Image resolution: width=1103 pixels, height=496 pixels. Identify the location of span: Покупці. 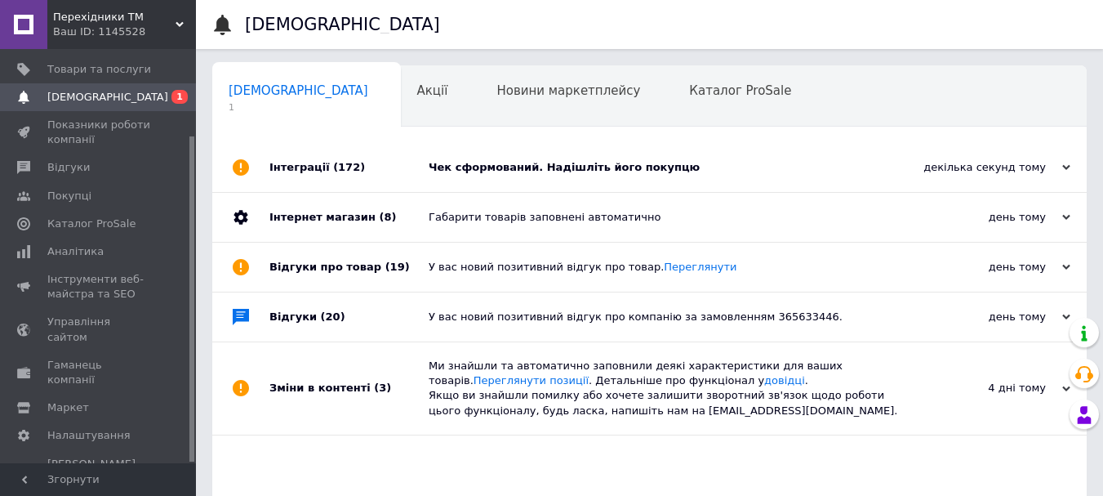
(69, 196).